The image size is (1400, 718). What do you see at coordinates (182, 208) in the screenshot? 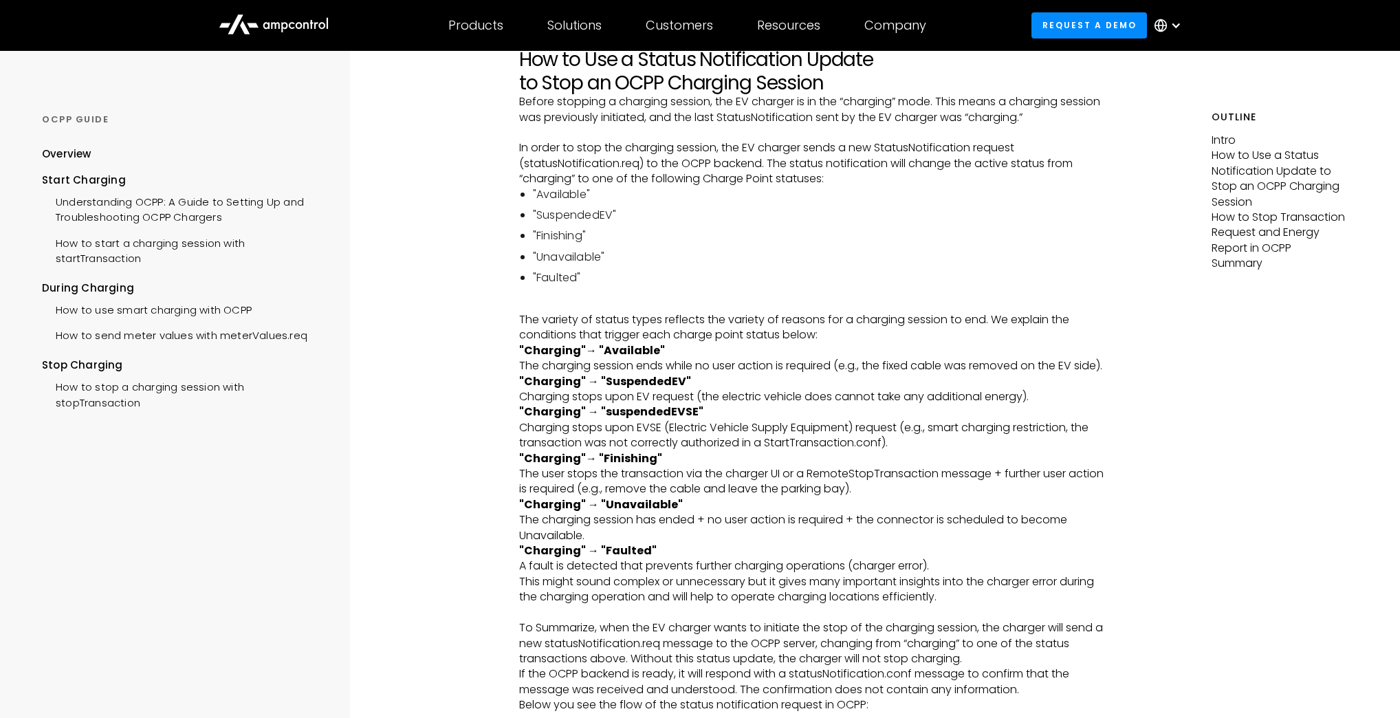
I see `div: Understanding OCPP: A Guide to Setting Up and Troubleshooting OCPP Chargers` at bounding box center [182, 208].